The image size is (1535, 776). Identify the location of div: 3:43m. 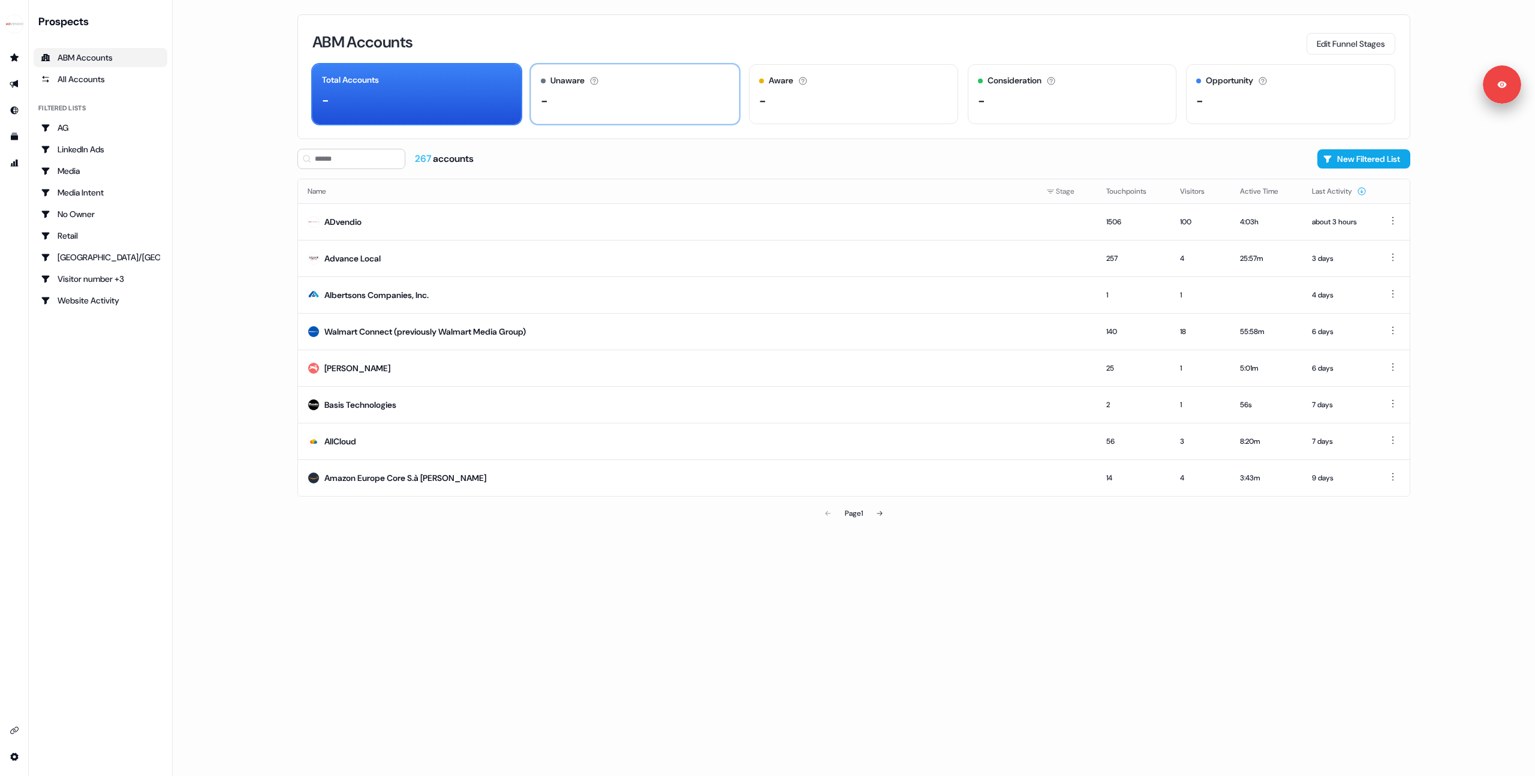
(1266, 478).